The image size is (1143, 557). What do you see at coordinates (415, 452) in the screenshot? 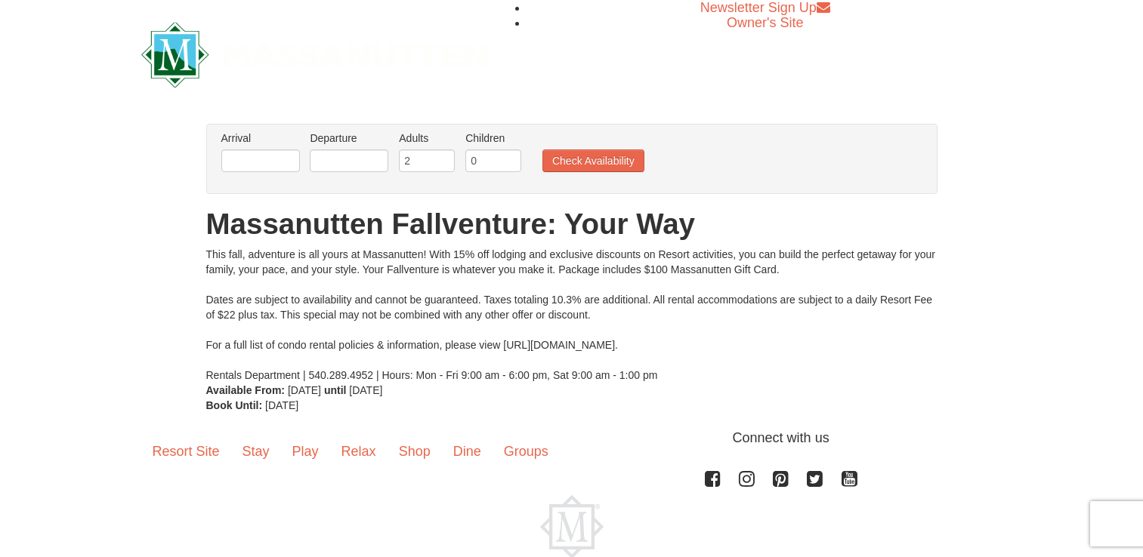
I see `a: Shop` at bounding box center [415, 452].